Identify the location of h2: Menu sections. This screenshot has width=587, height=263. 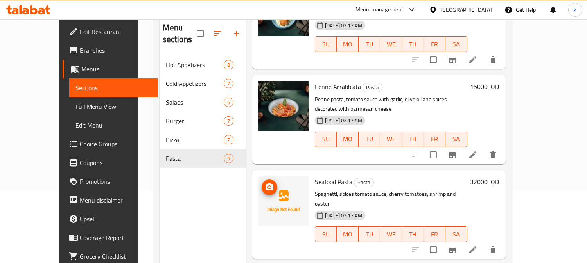
(179, 34).